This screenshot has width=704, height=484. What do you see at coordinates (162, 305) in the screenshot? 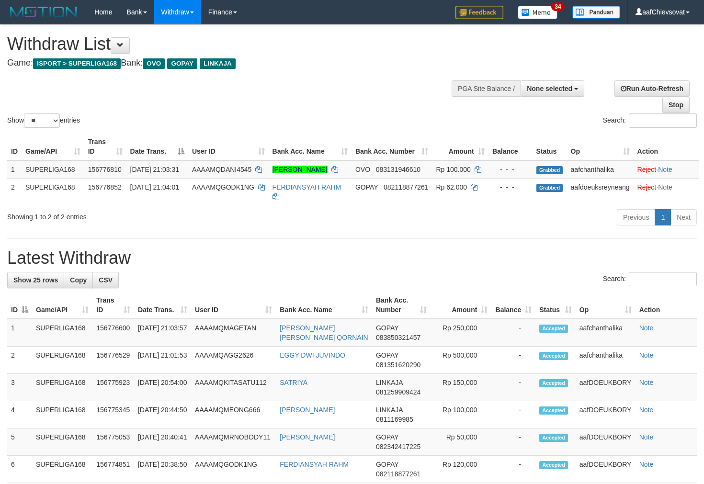
I see `th: Date Trans.: activate to sort column ascending` at bounding box center [162, 305].